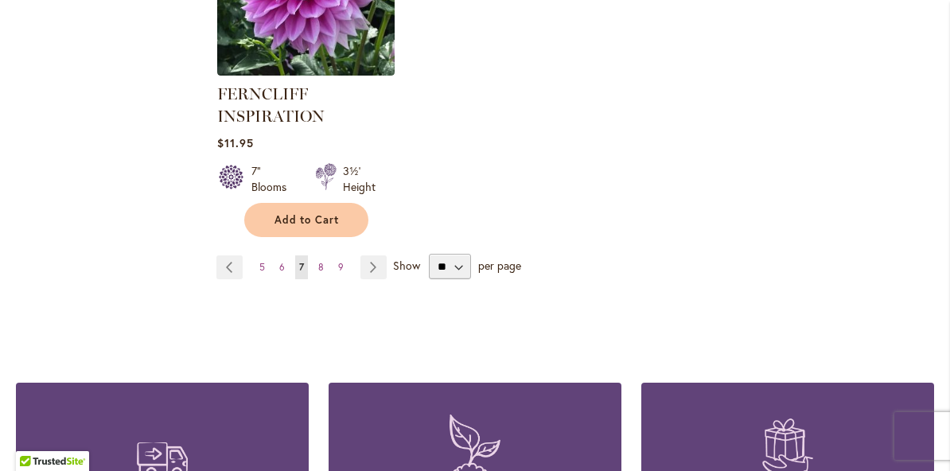  Describe the element at coordinates (306, 220) in the screenshot. I see `button: Add to Cart` at that location.